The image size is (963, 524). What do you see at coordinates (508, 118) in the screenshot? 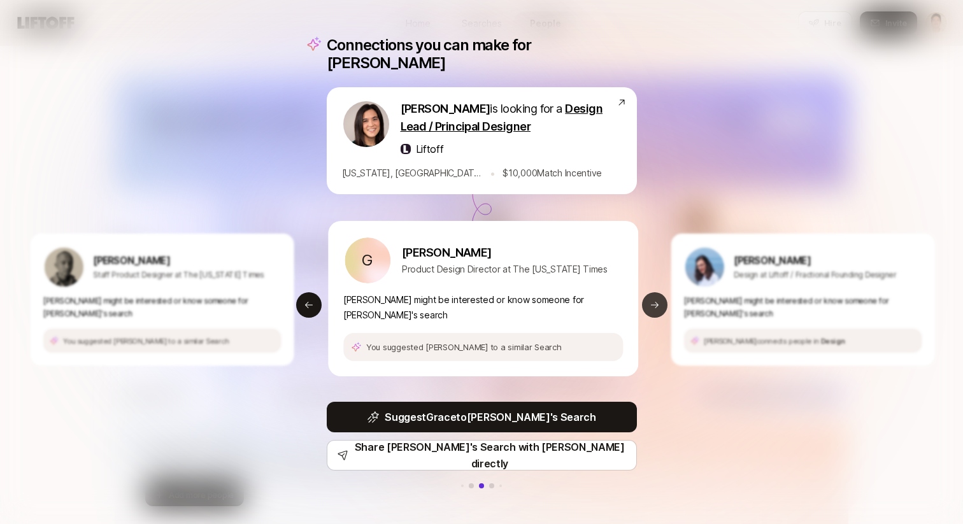
I see `p: is looking for a` at bounding box center [508, 118].